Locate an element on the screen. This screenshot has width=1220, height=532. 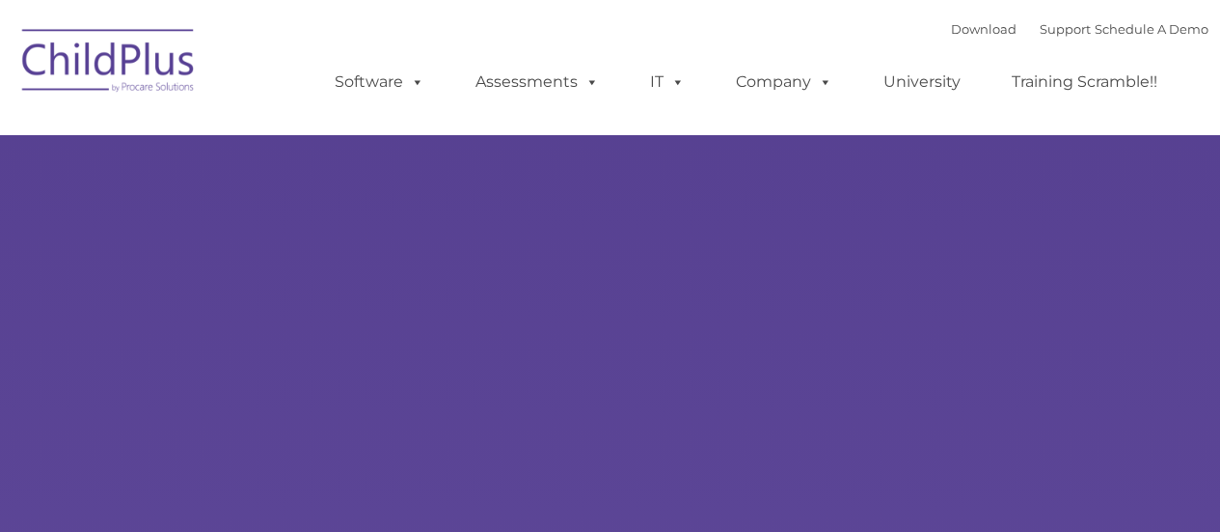
a: Software is located at coordinates (379, 82).